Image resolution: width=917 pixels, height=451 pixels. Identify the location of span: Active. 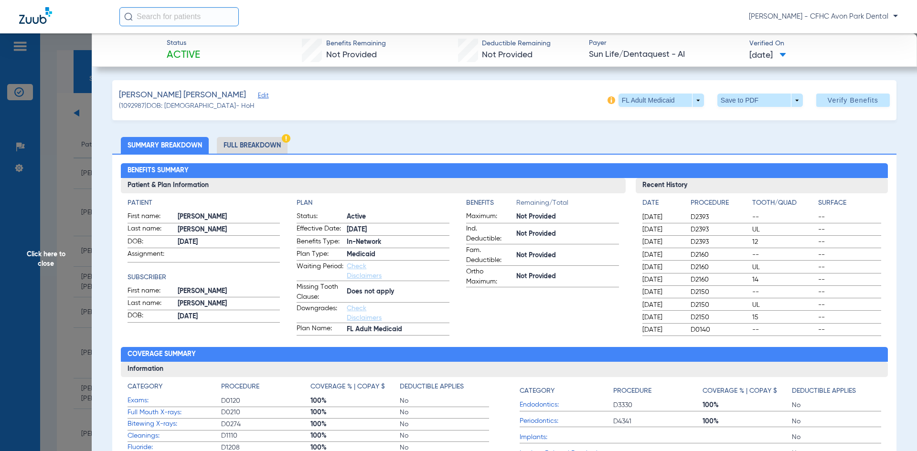
(183, 55).